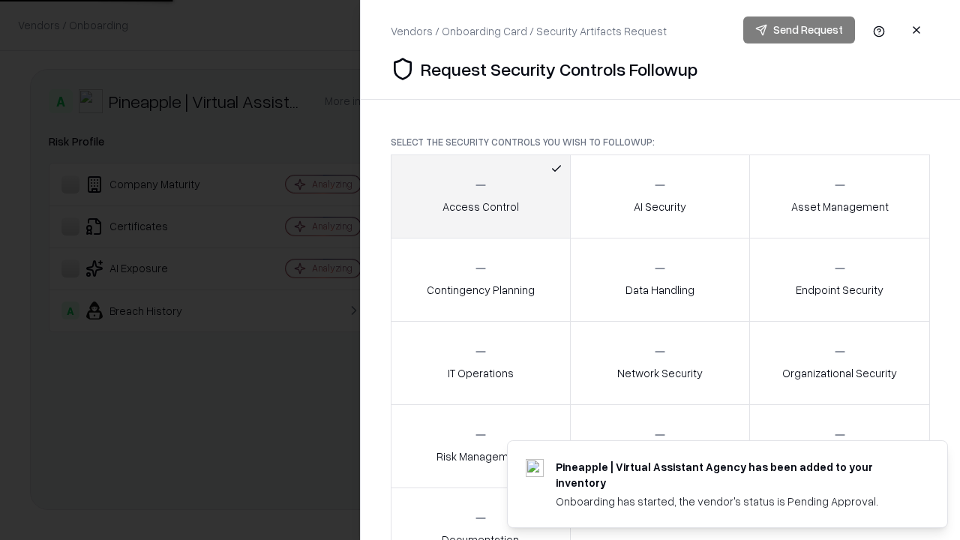  What do you see at coordinates (660, 142) in the screenshot?
I see `p: Select the security controls you wish to followup:` at bounding box center [660, 142].